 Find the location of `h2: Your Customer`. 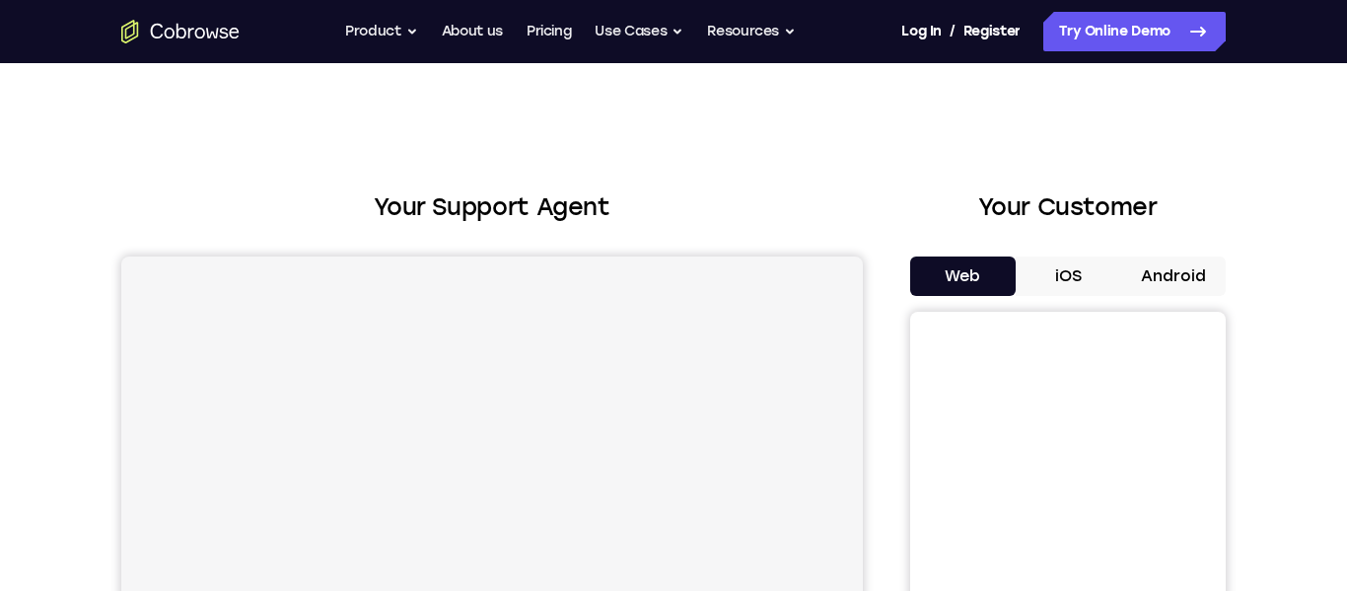

h2: Your Customer is located at coordinates (1068, 207).